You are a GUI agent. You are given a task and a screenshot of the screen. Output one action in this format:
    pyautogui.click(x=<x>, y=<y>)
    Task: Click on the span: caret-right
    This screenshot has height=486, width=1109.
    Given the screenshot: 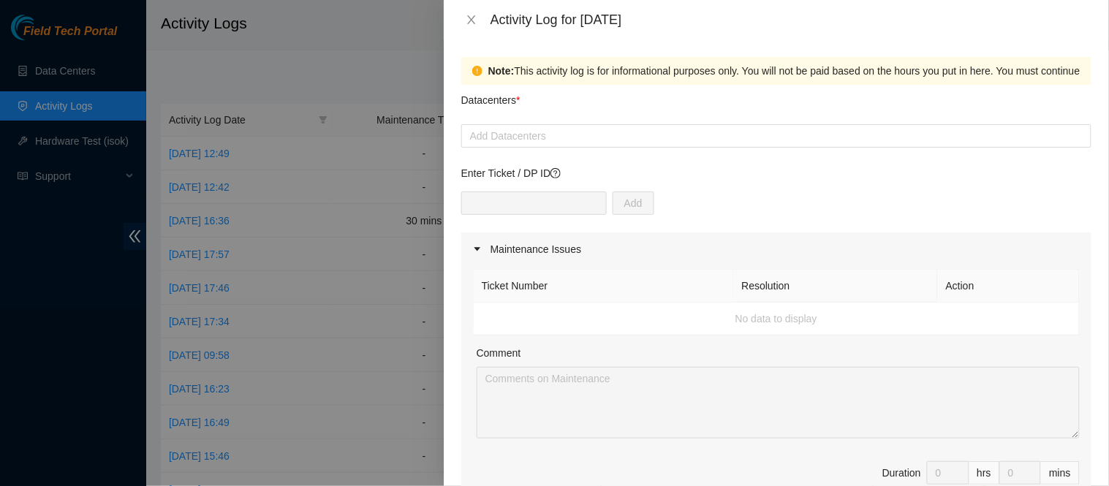 What is the action you would take?
    pyautogui.click(x=477, y=249)
    